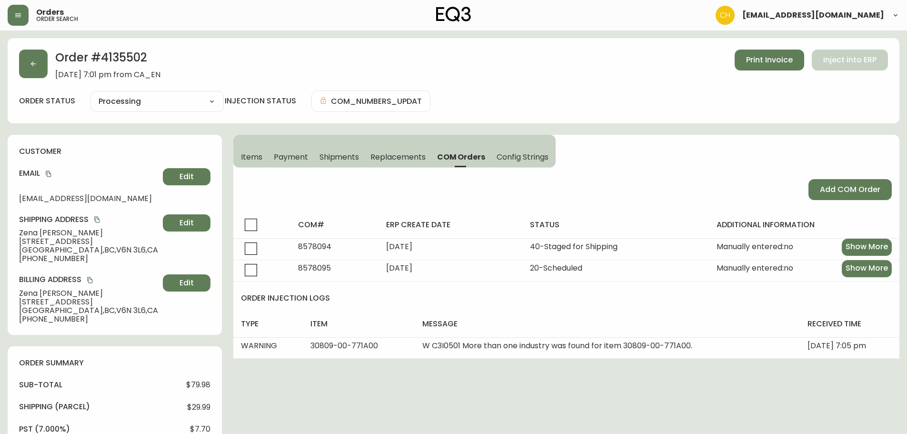 The image size is (907, 434). Describe the element at coordinates (358, 324) in the screenshot. I see `h4: item` at that location.